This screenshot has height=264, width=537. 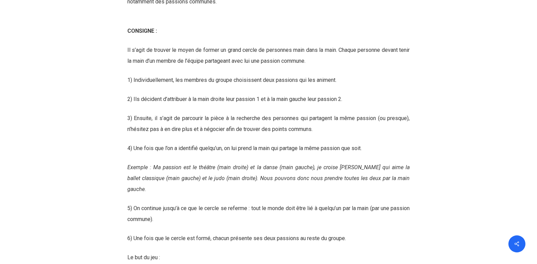 What do you see at coordinates (244, 148) in the screenshot?
I see `span: 4) Une fois que l’on a identifié quelqu’un, on lui prend la main qui partage la même passion que ...` at bounding box center [244, 148].